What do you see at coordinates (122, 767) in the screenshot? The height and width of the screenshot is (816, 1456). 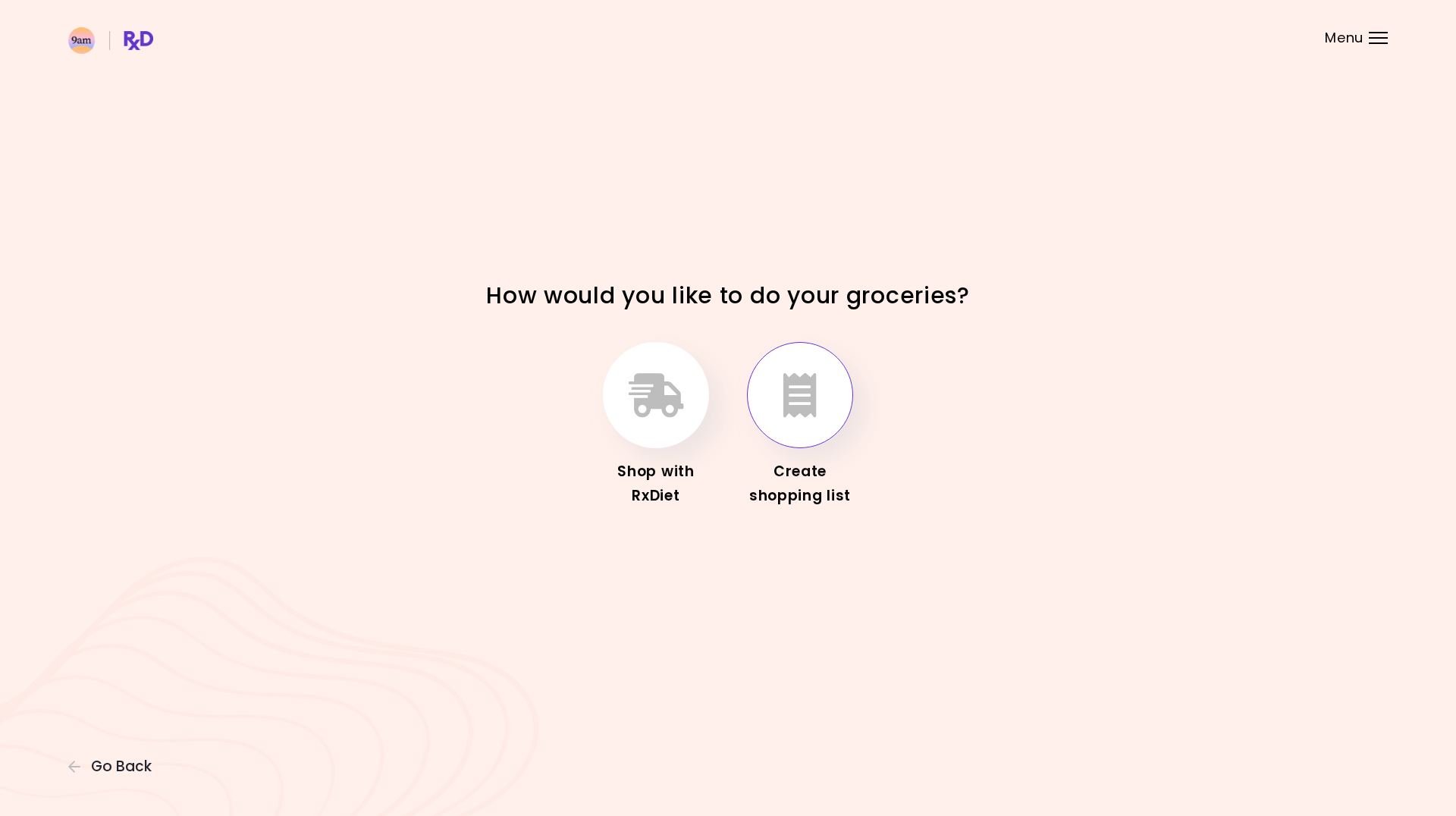 I see `span: Go Back` at bounding box center [122, 767].